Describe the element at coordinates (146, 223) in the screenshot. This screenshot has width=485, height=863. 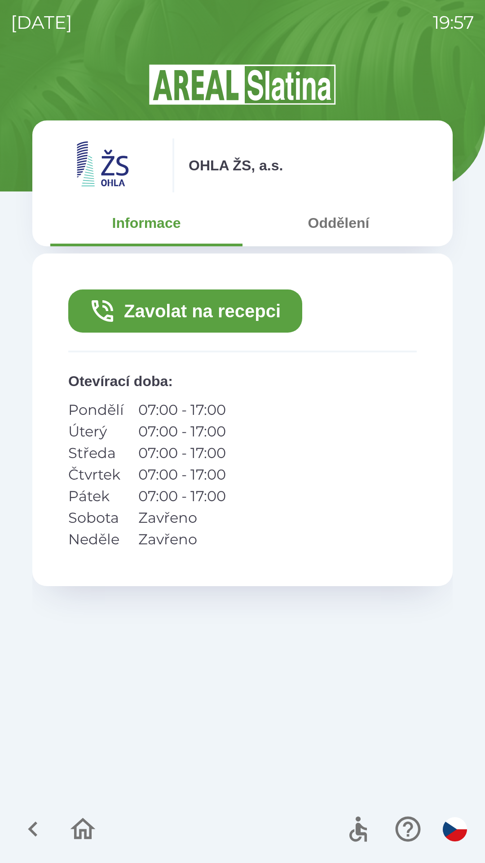
I see `button: Informace` at that location.